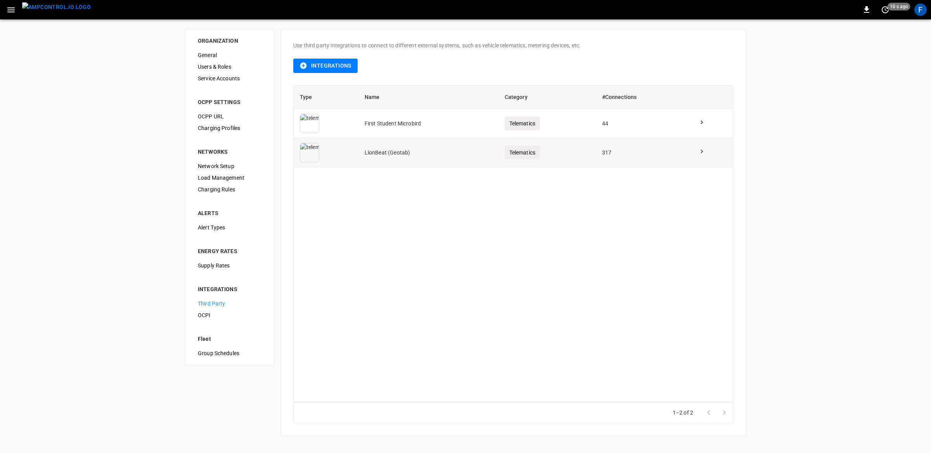 The image size is (931, 453). Describe the element at coordinates (230, 303) in the screenshot. I see `div: Third Party` at that location.